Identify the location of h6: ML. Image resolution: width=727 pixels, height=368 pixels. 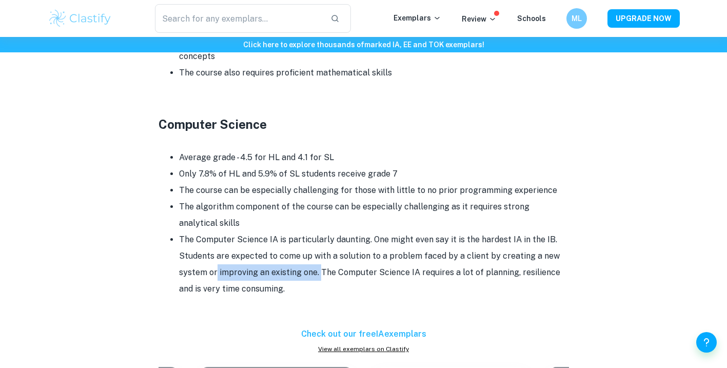
(576, 18).